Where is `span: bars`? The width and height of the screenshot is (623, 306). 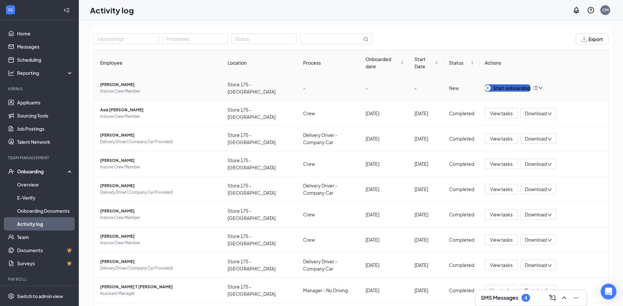 span: bars is located at coordinates (535, 88).